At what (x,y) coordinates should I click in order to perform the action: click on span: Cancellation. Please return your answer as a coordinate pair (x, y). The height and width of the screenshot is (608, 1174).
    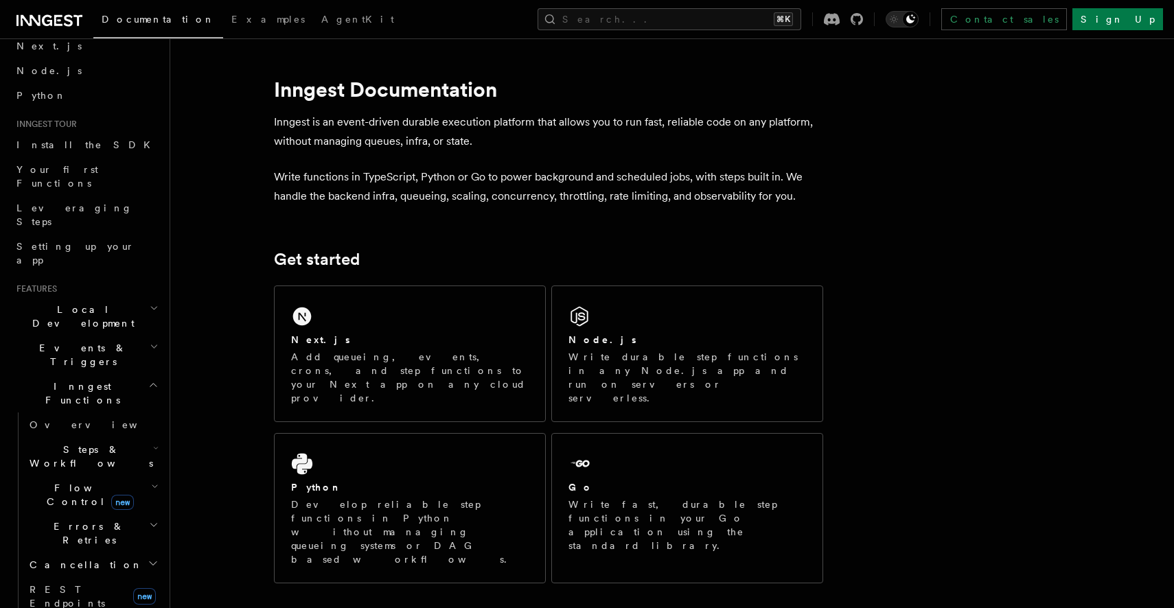
    Looking at the image, I should click on (83, 565).